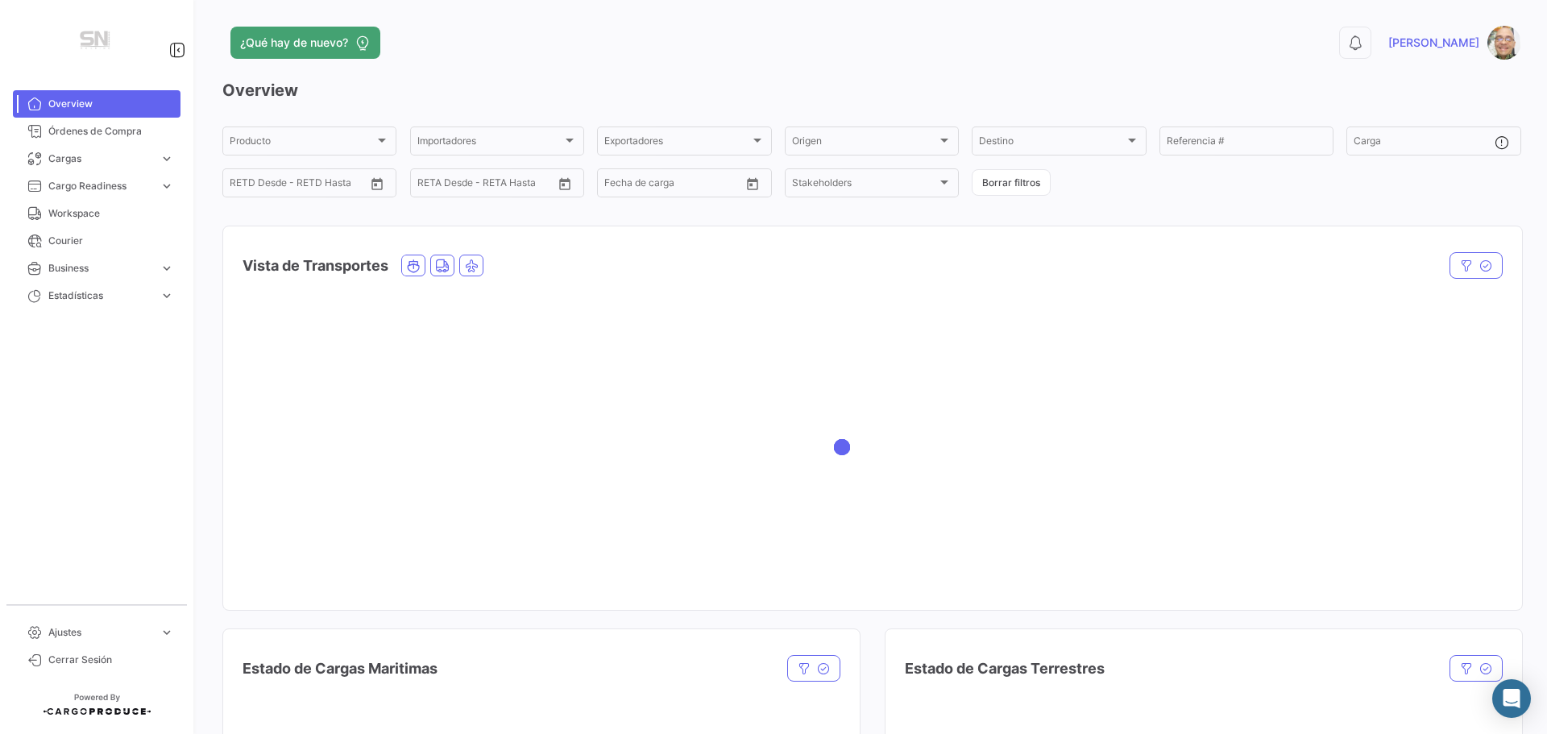 This screenshot has width=1547, height=734. What do you see at coordinates (872, 90) in the screenshot?
I see `h3: Overview` at bounding box center [872, 90].